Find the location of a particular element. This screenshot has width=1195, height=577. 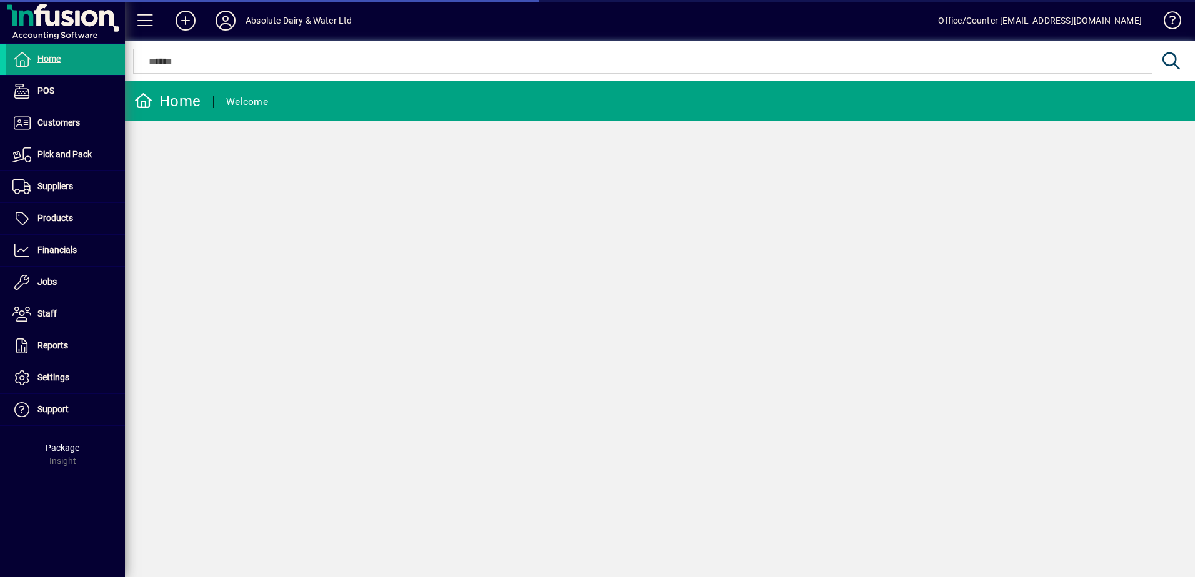

a: Staff is located at coordinates (66, 314).